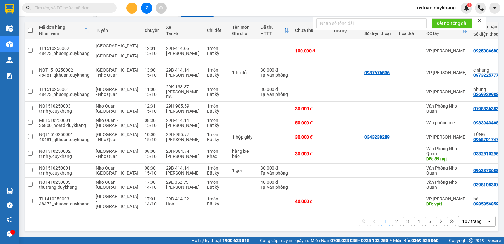  I want to click on button: aim, so click(161, 8).